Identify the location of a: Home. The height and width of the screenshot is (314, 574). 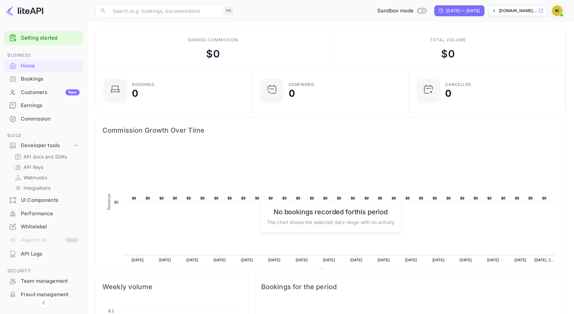
(43, 65).